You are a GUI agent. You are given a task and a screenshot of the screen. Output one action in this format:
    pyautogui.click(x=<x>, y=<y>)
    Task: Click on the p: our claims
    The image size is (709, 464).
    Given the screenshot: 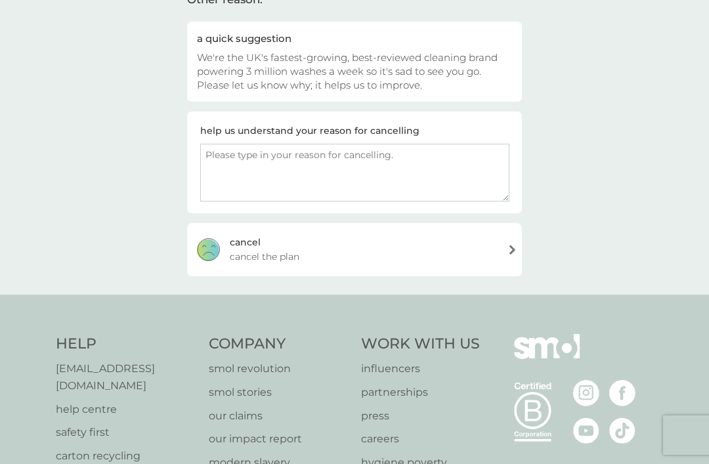 What is the action you would take?
    pyautogui.click(x=279, y=416)
    